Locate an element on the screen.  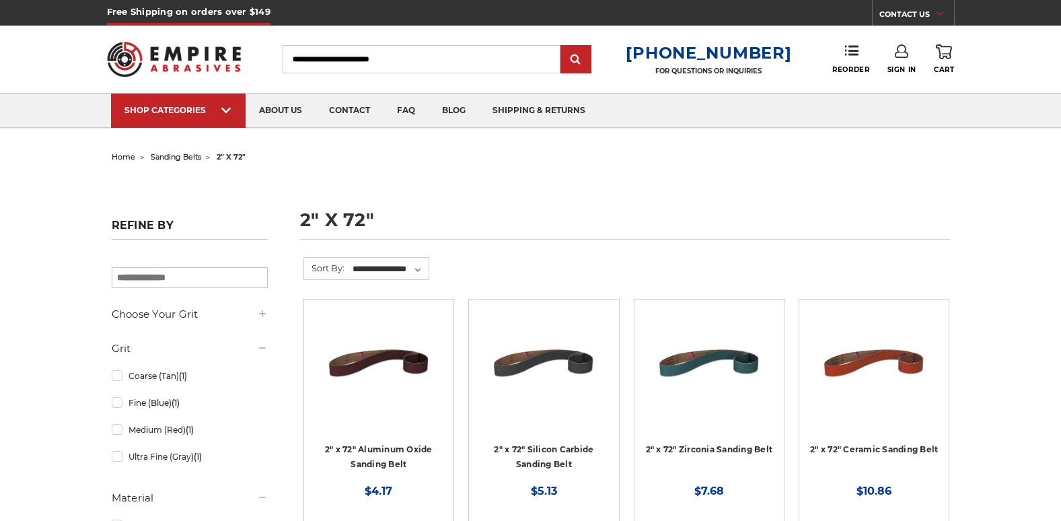
select: Sort By: is located at coordinates (389, 269).